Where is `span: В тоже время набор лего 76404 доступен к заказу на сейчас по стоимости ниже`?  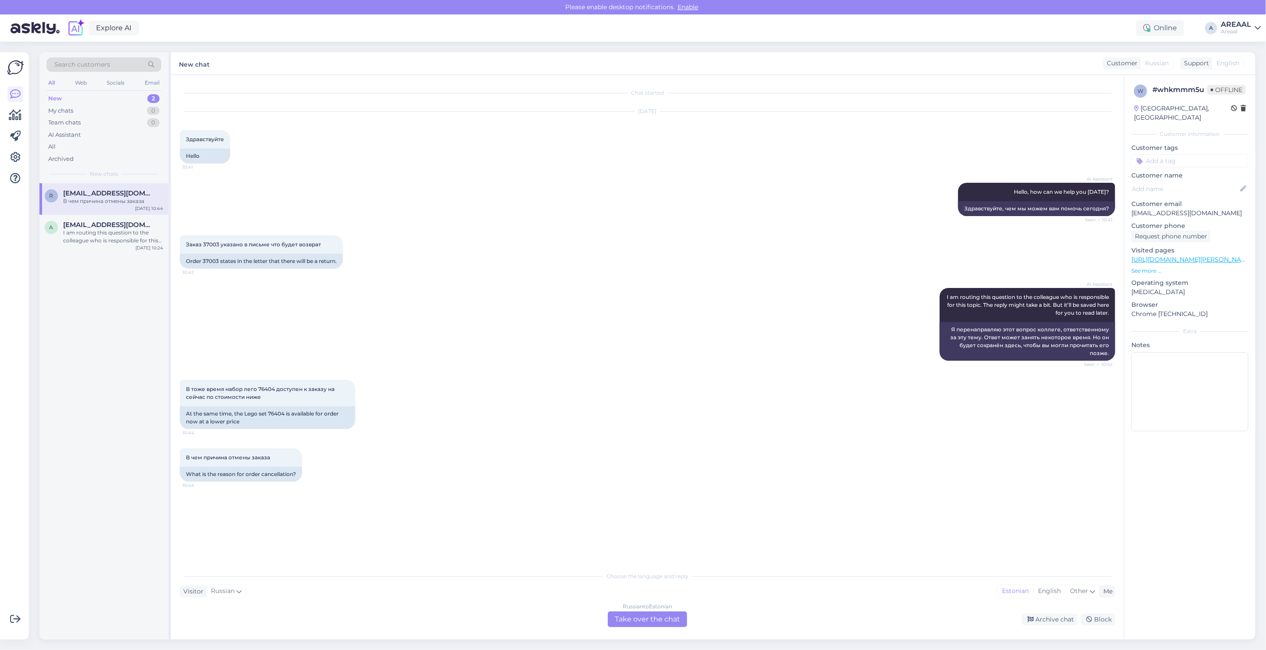
span: В тоже время набор лего 76404 доступен к заказу на сейчас по стоимости ниже is located at coordinates (261, 393).